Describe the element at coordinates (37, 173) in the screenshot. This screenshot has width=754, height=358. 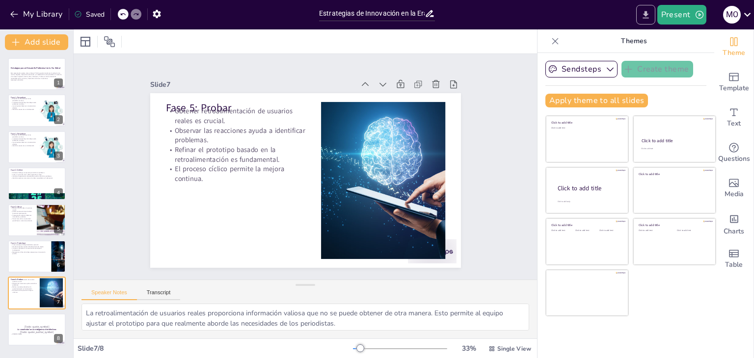
I see `p: Sintetizar hallazgos es esencial para definir el problema.` at that location.